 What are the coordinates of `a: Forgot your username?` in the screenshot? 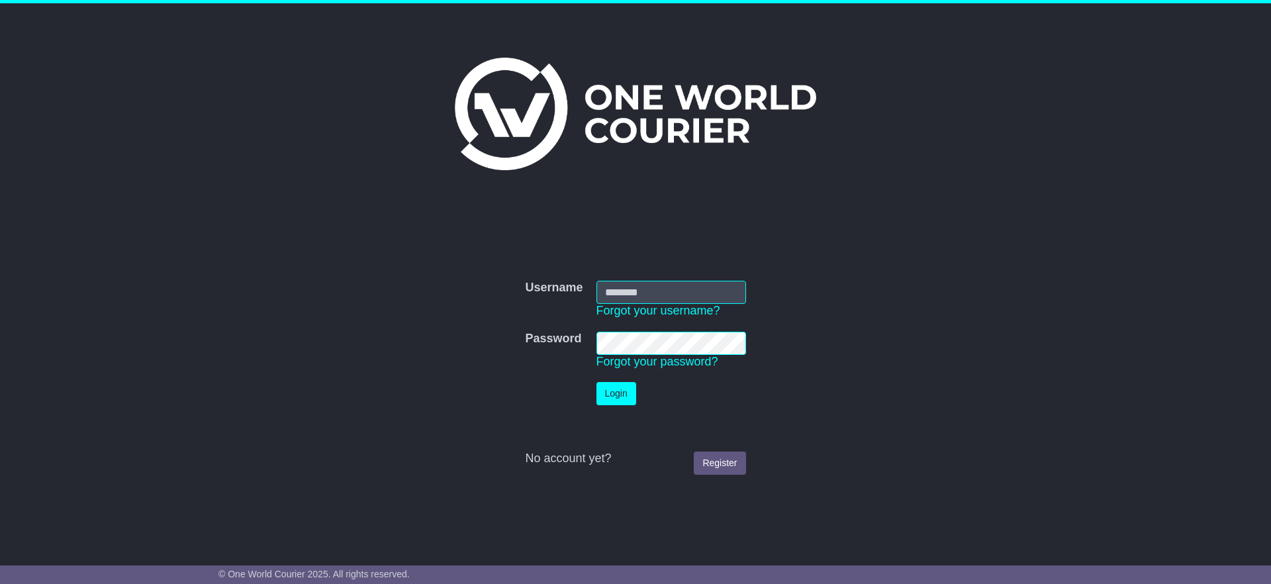 It's located at (658, 311).